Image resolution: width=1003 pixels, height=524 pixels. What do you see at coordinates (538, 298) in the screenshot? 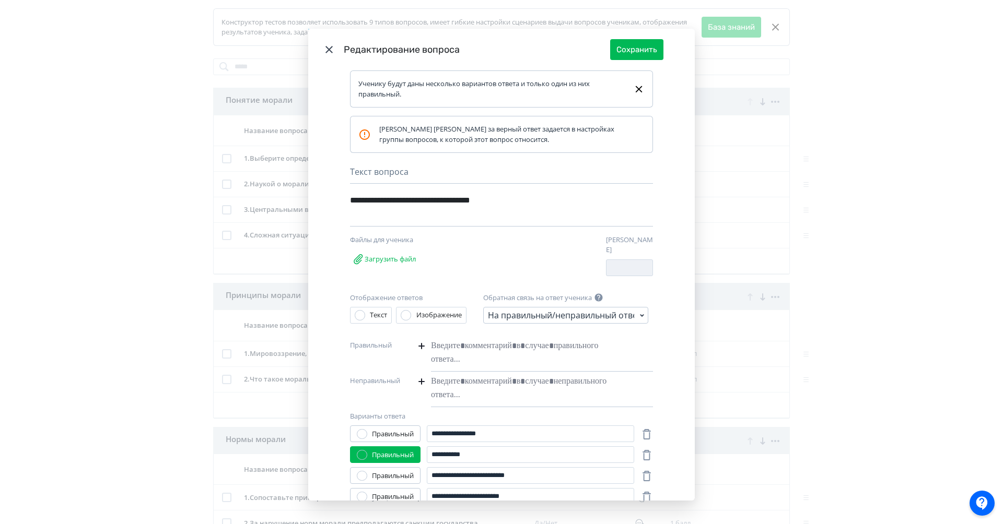
I see `label: Обратная связь на ответ ученика` at bounding box center [538, 298].